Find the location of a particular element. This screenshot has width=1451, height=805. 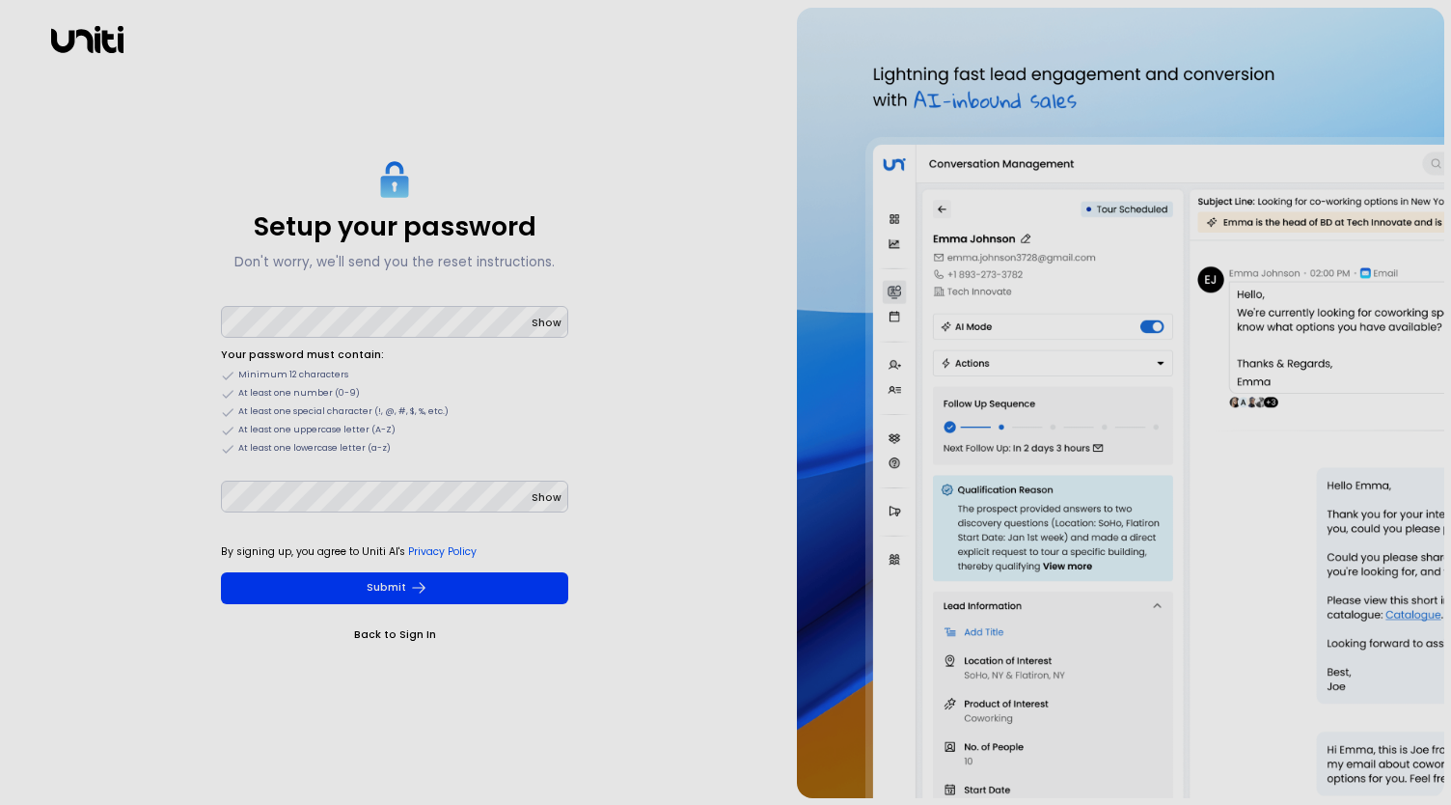

span: At least one lowercase letter (a-z) is located at coordinates (315, 449).